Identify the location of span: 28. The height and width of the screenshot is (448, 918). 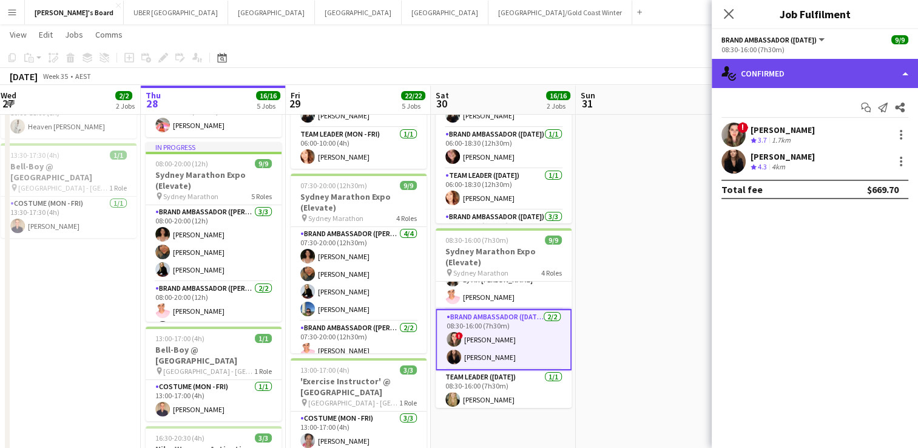
(152, 103).